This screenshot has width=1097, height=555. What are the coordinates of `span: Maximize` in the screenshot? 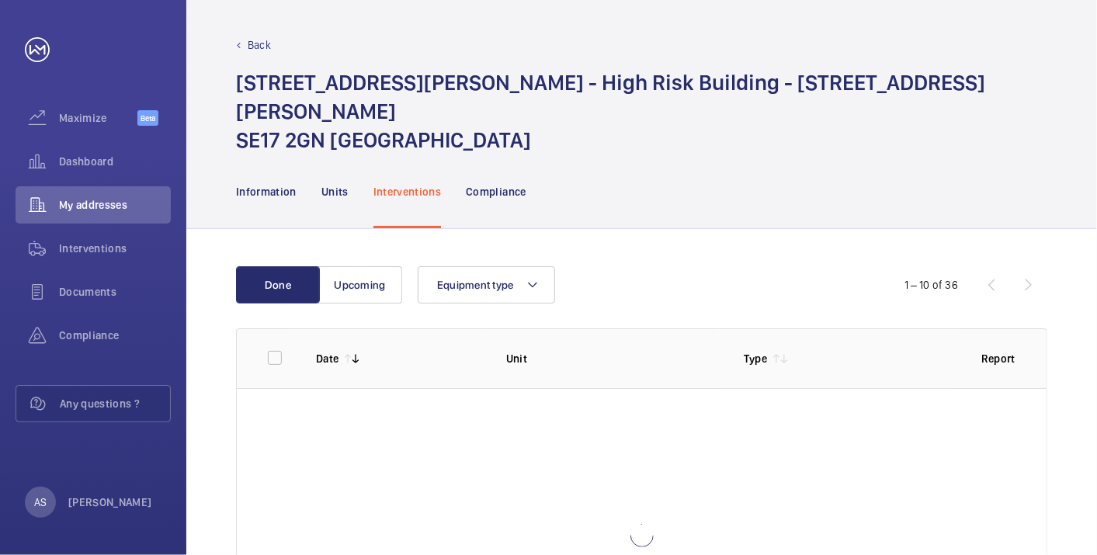 It's located at (98, 118).